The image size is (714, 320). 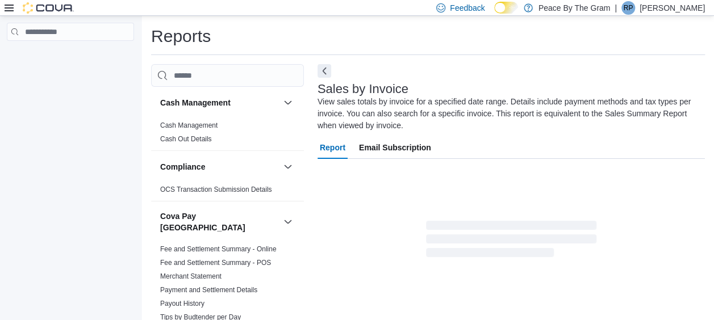 I want to click on div: View sales totals by invoice for a specified date range. Details include payment methods and tax ..., so click(x=508, y=114).